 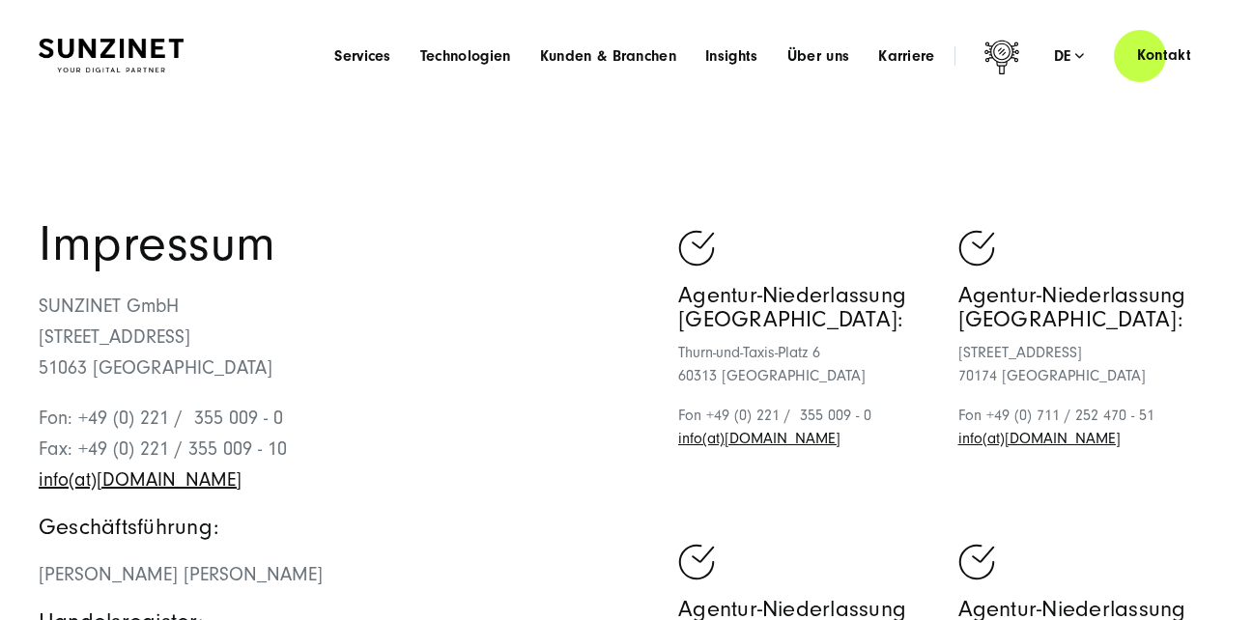 I want to click on h5: Geschäftsführung:, so click(x=332, y=526).